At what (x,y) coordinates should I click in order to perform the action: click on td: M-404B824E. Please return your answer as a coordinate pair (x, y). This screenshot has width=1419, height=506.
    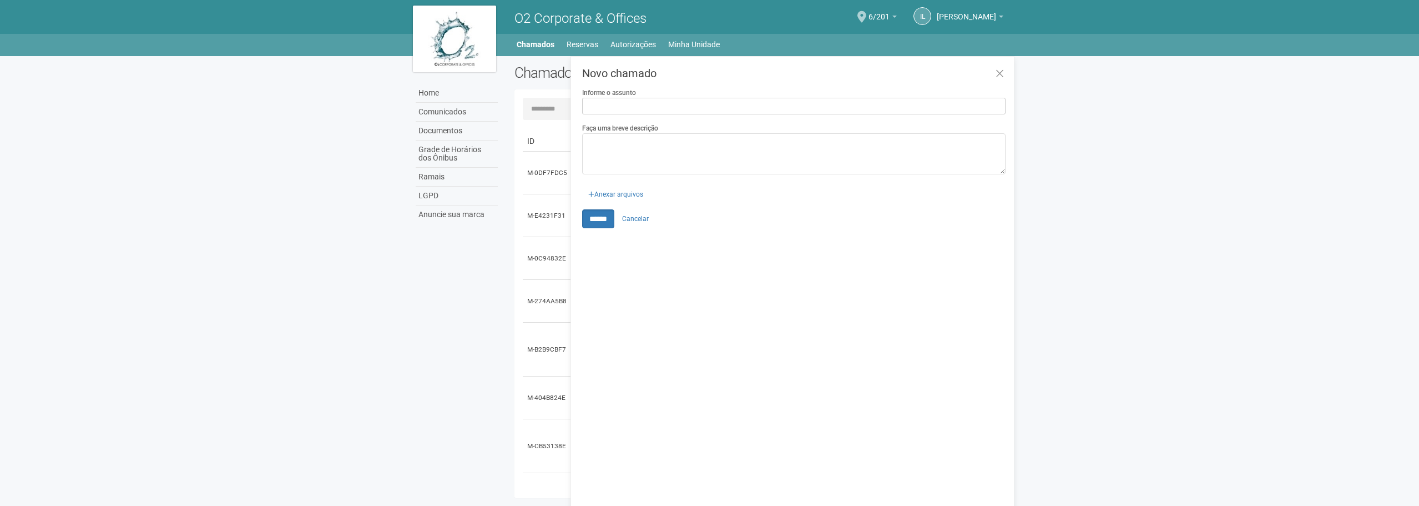
    Looking at the image, I should click on (548, 397).